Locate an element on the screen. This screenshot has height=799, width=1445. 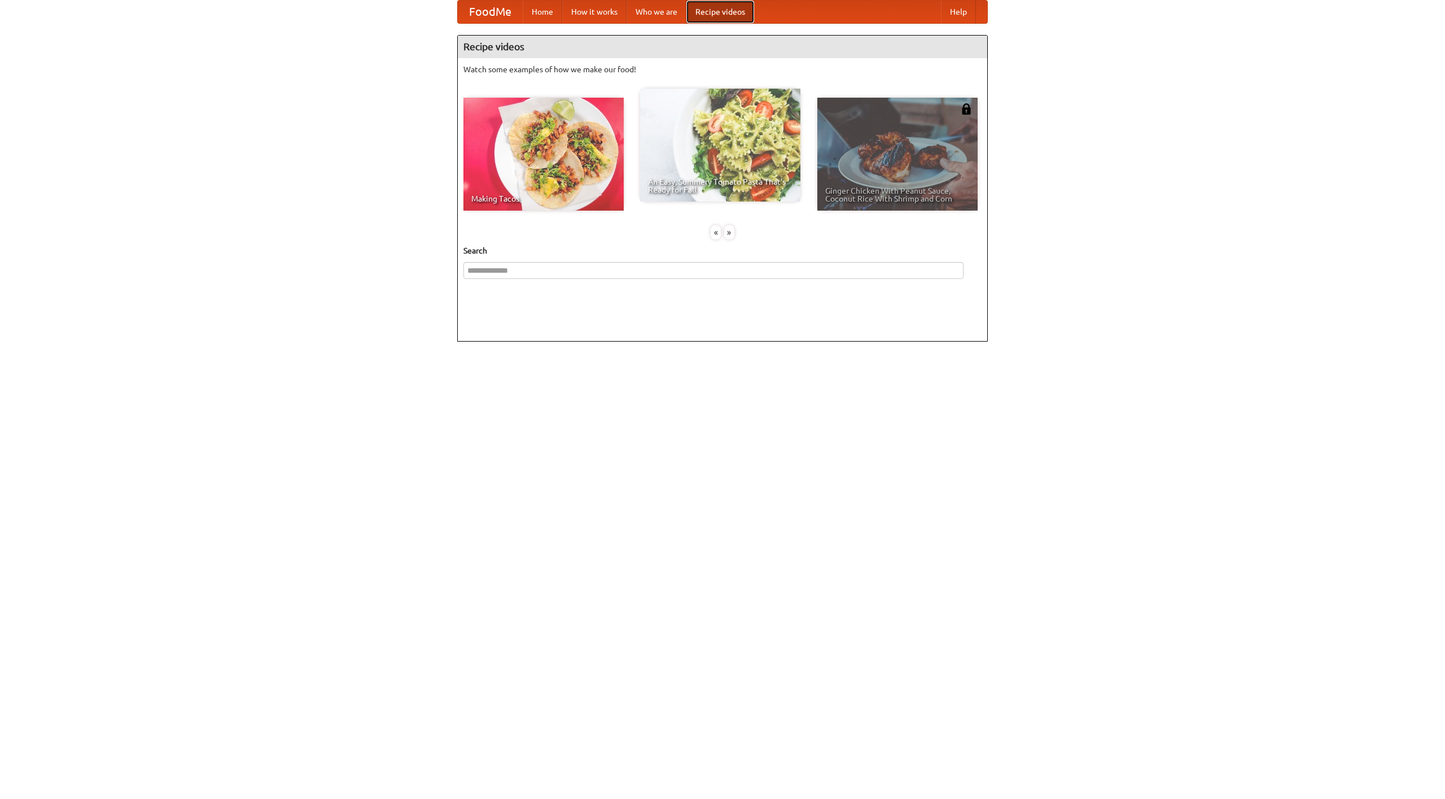
a: Who we are is located at coordinates (657, 12).